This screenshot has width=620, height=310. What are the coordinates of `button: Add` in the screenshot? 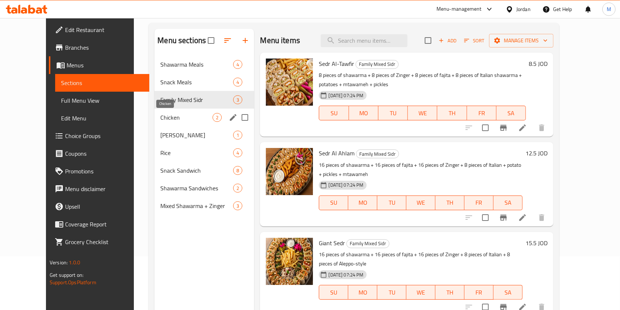 It's located at (447, 40).